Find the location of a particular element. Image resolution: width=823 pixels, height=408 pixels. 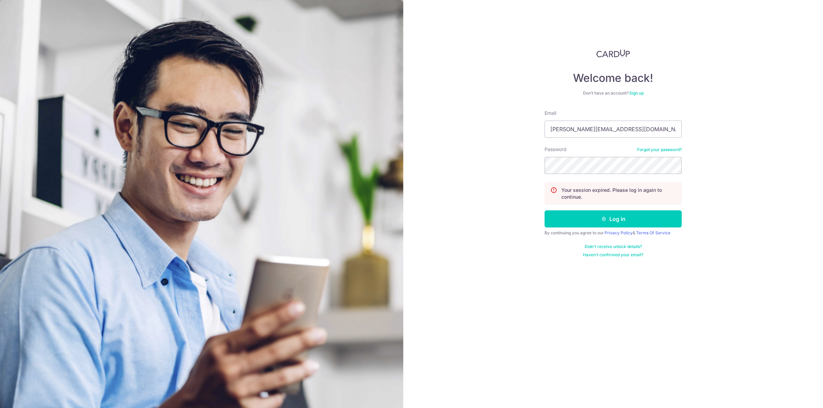

a: Didn't receive unlock details? is located at coordinates (613, 247).